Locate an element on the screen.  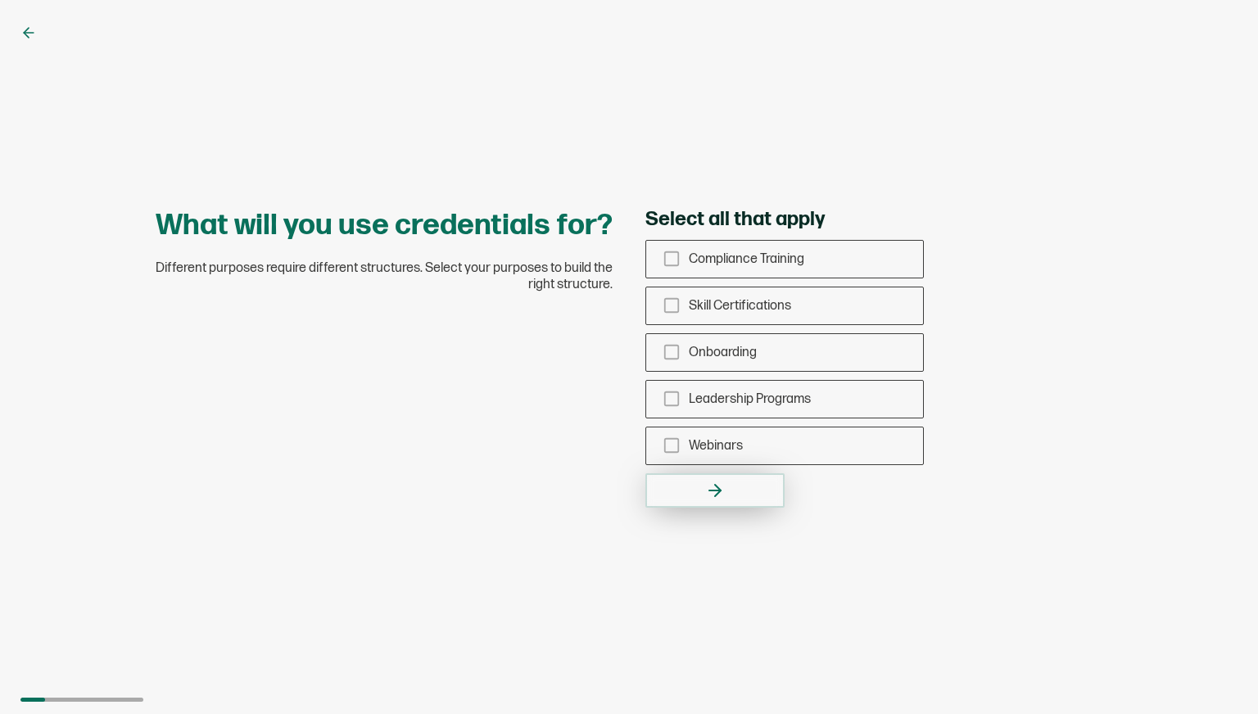
div: checkbox-group is located at coordinates (785, 352).